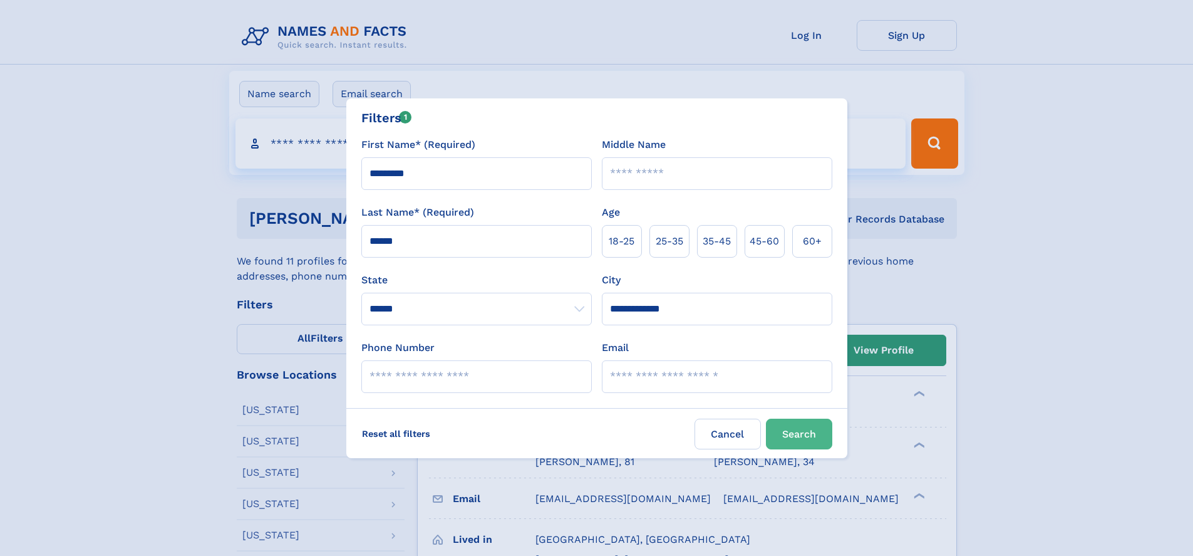 The width and height of the screenshot is (1193, 556). What do you see at coordinates (418, 145) in the screenshot?
I see `label: First Name* (Required)` at bounding box center [418, 145].